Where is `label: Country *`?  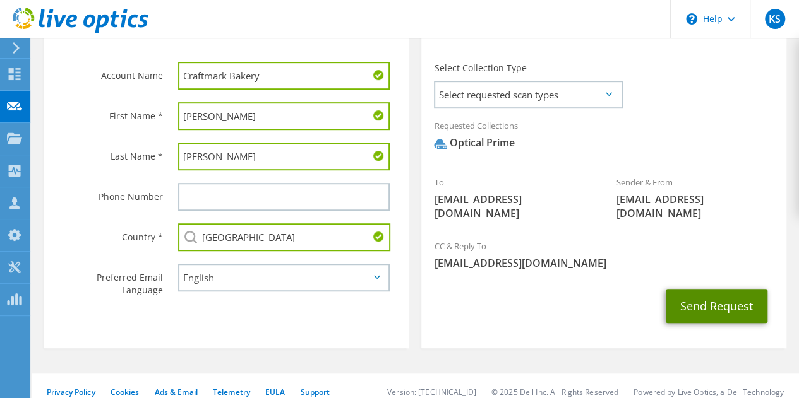 label: Country * is located at coordinates (109, 234).